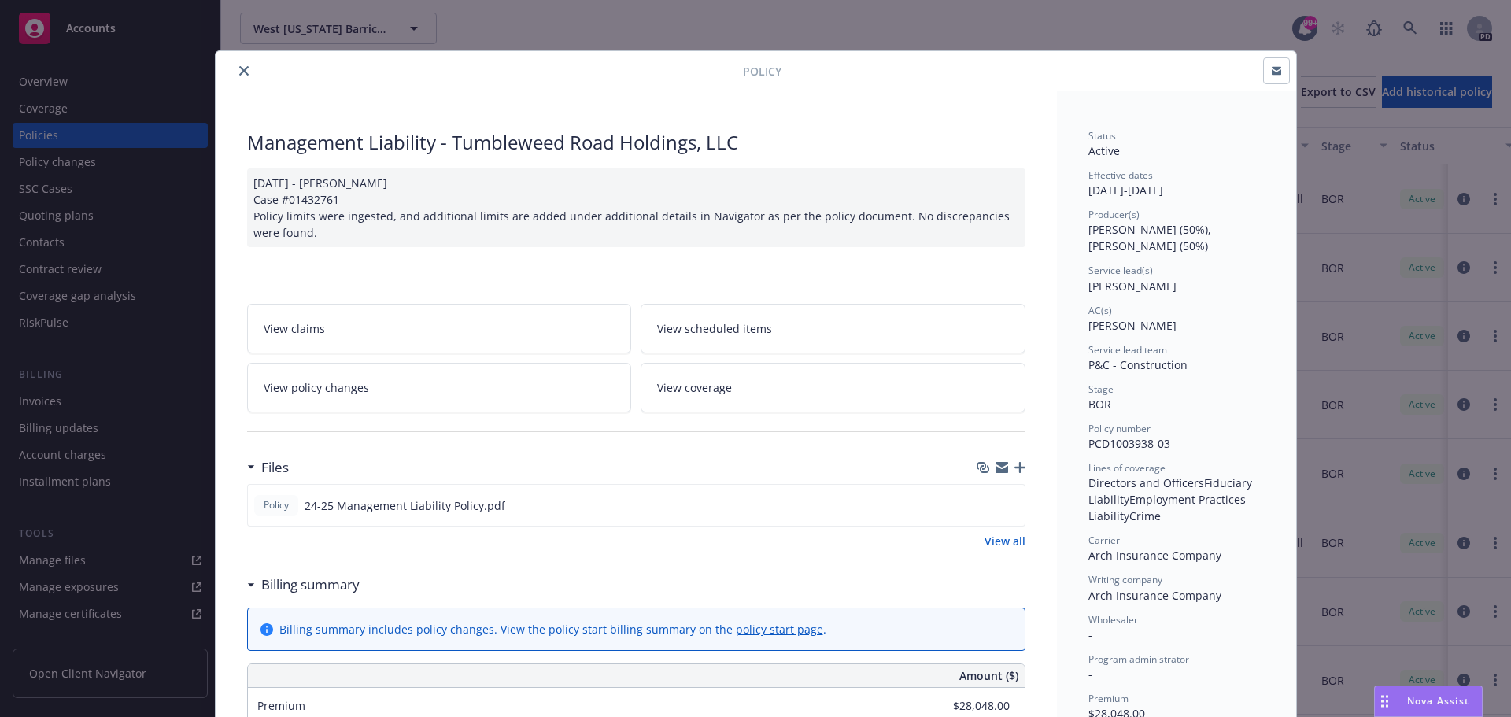 The height and width of the screenshot is (717, 1511). What do you see at coordinates (694, 387) in the screenshot?
I see `span: View coverage` at bounding box center [694, 387].